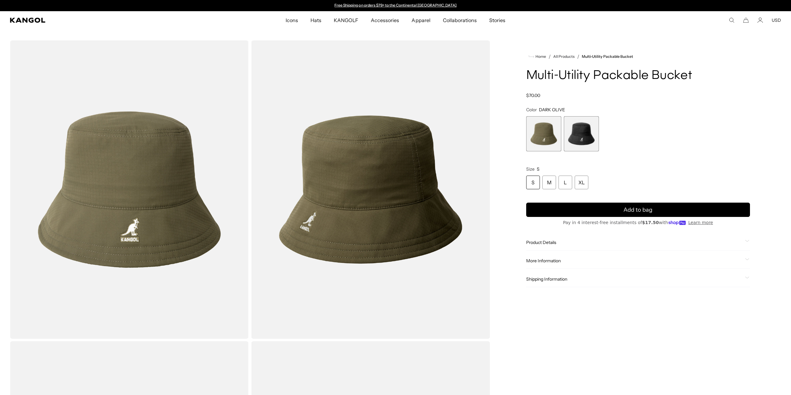  What do you see at coordinates (638, 210) in the screenshot?
I see `span: Add to bag` at bounding box center [638, 210].